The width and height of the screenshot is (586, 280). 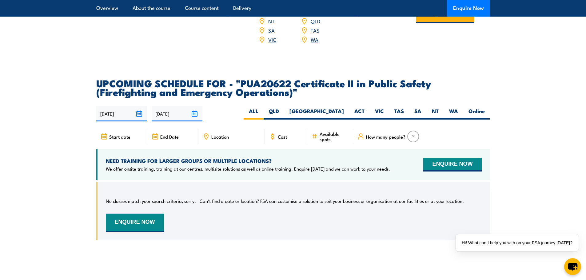 I want to click on label: VIC, so click(x=379, y=113).